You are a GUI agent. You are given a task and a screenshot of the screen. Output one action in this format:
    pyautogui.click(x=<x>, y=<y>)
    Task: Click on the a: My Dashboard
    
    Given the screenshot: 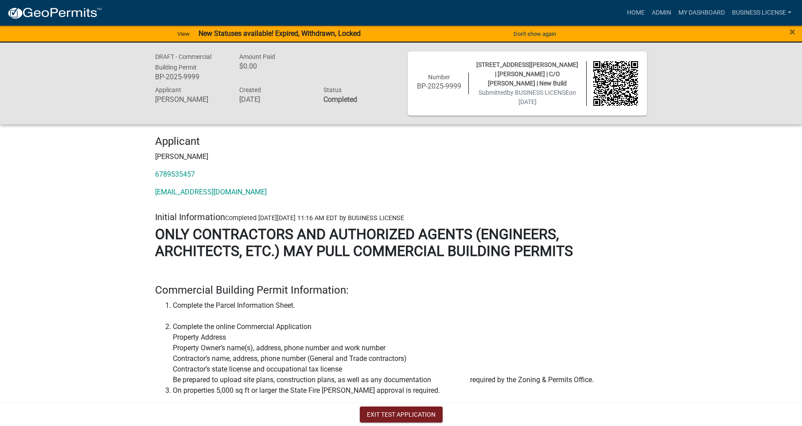 What is the action you would take?
    pyautogui.click(x=702, y=13)
    